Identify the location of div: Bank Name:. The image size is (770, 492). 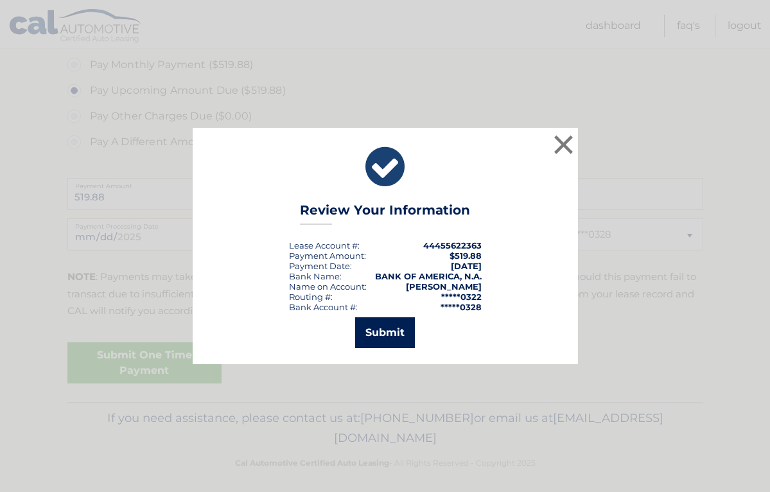
(315, 276).